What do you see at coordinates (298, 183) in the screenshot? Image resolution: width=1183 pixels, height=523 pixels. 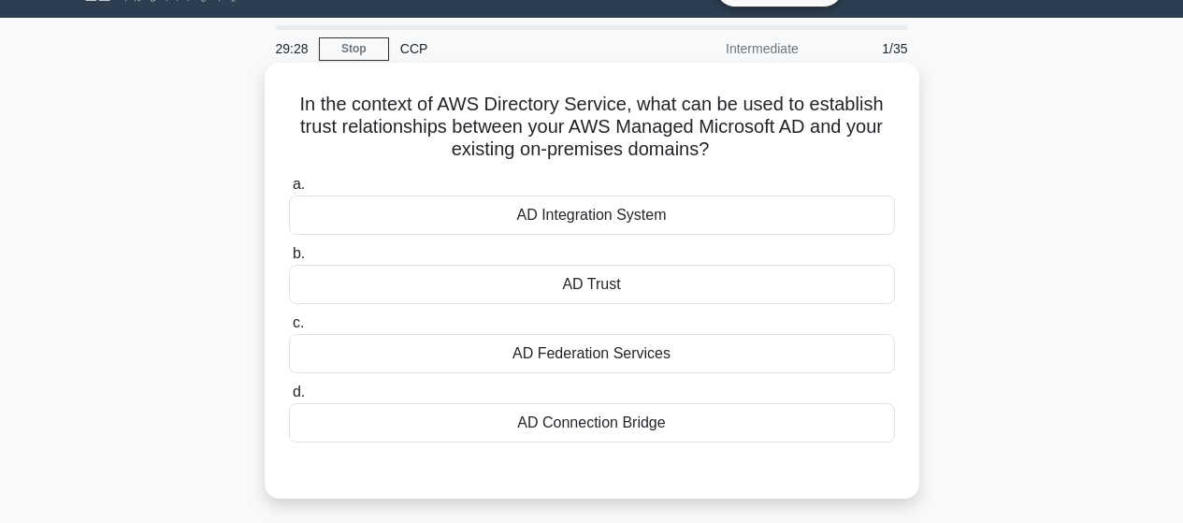 I see `span: a.` at bounding box center [298, 183].